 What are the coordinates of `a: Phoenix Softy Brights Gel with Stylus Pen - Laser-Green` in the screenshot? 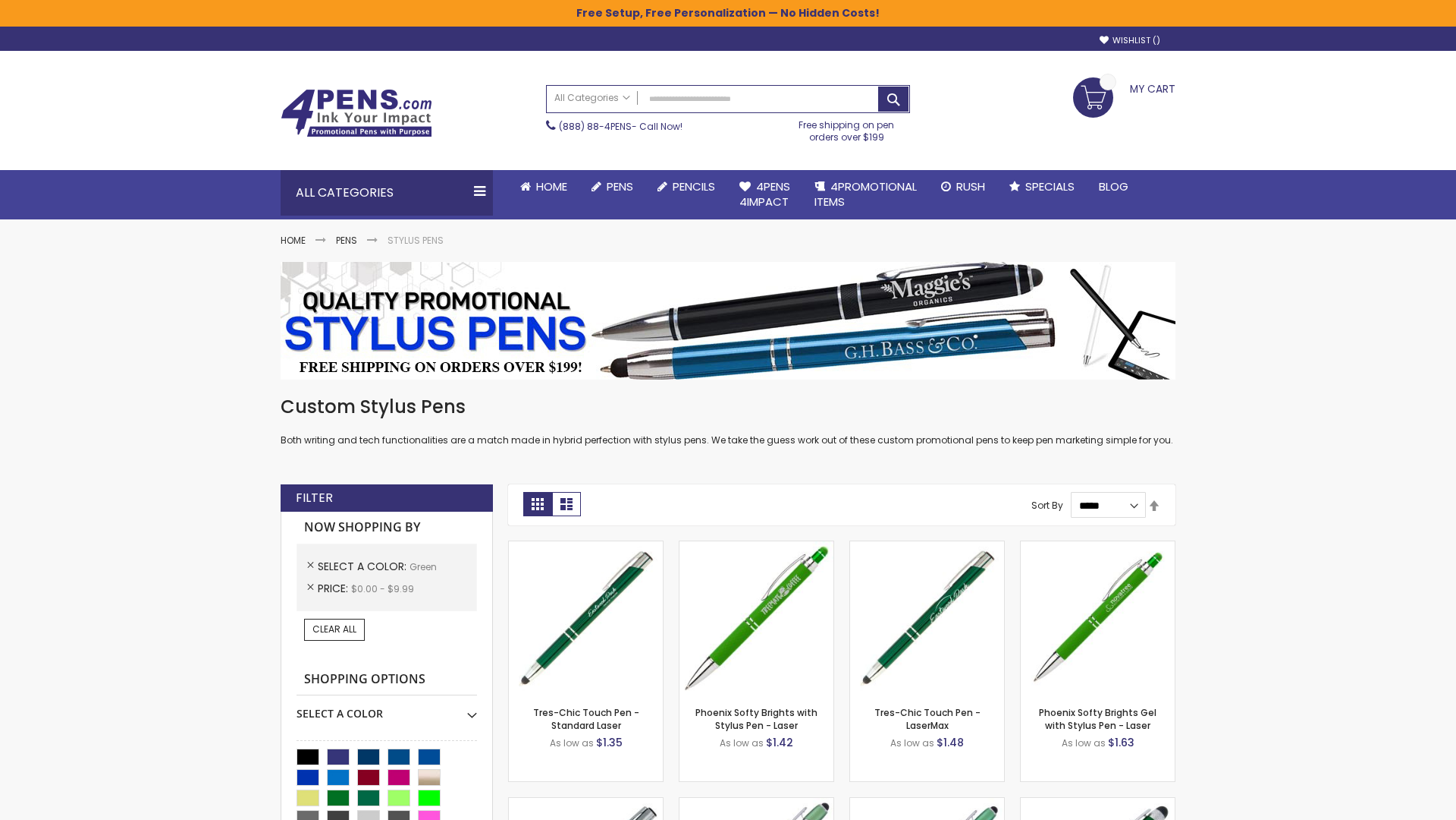 It's located at (1098, 547).